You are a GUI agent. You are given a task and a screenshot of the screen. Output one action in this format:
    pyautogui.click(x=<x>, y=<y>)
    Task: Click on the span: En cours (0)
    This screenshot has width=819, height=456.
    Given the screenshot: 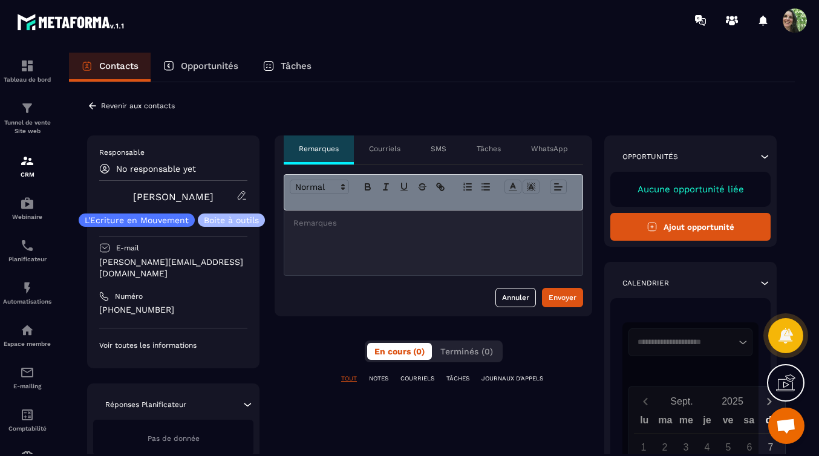 What is the action you would take?
    pyautogui.click(x=399, y=351)
    